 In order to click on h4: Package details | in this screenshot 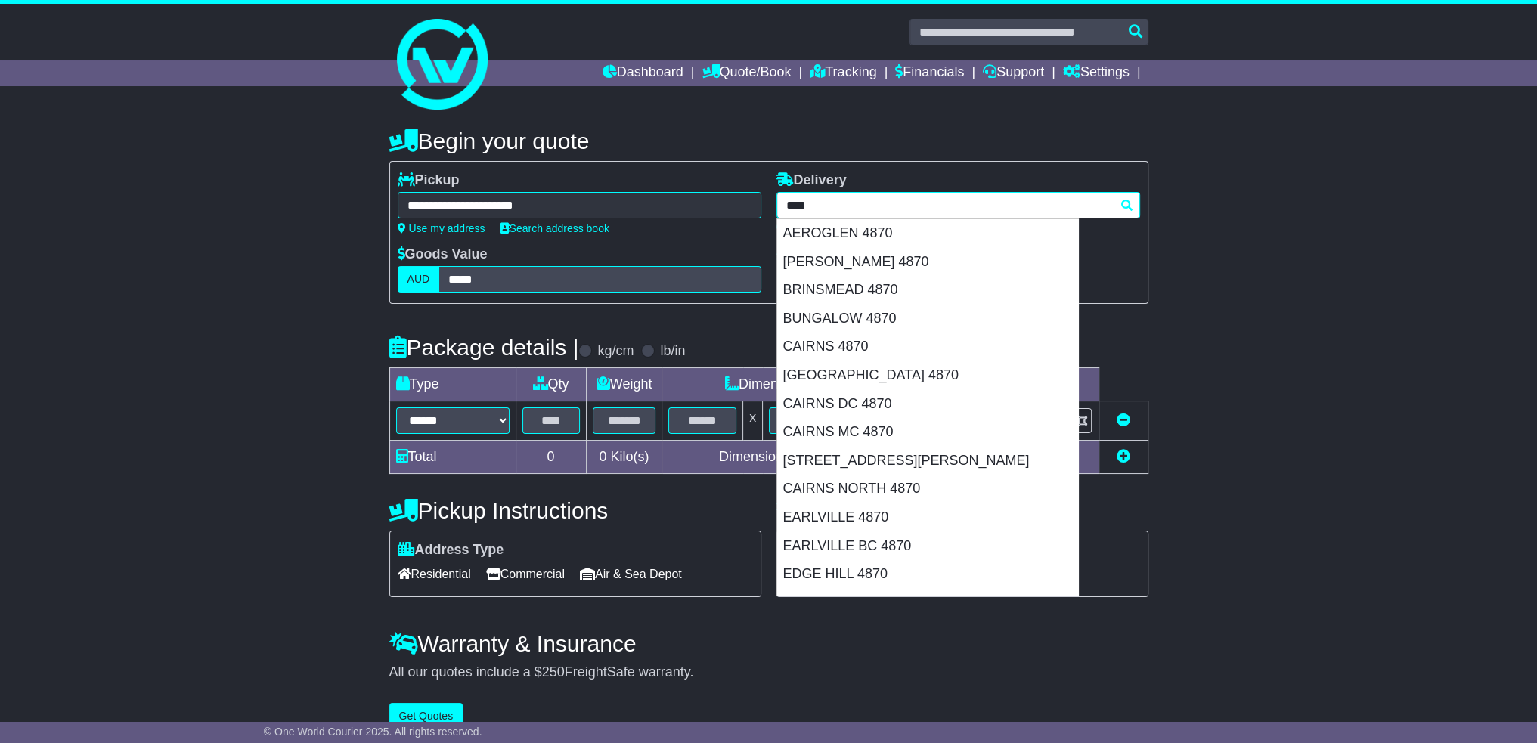, I will do `click(484, 347)`.